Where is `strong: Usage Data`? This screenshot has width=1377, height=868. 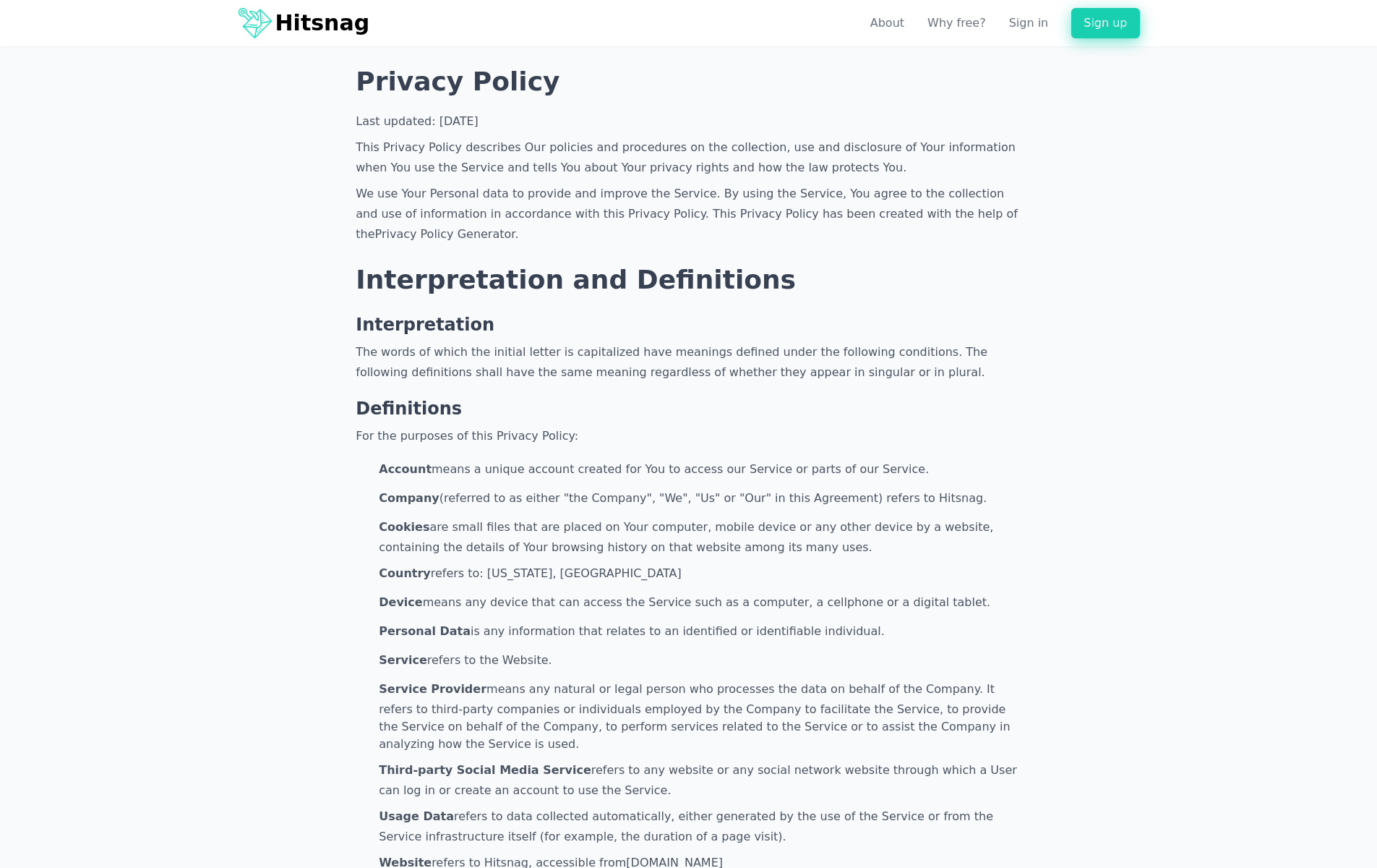 strong: Usage Data is located at coordinates (416, 816).